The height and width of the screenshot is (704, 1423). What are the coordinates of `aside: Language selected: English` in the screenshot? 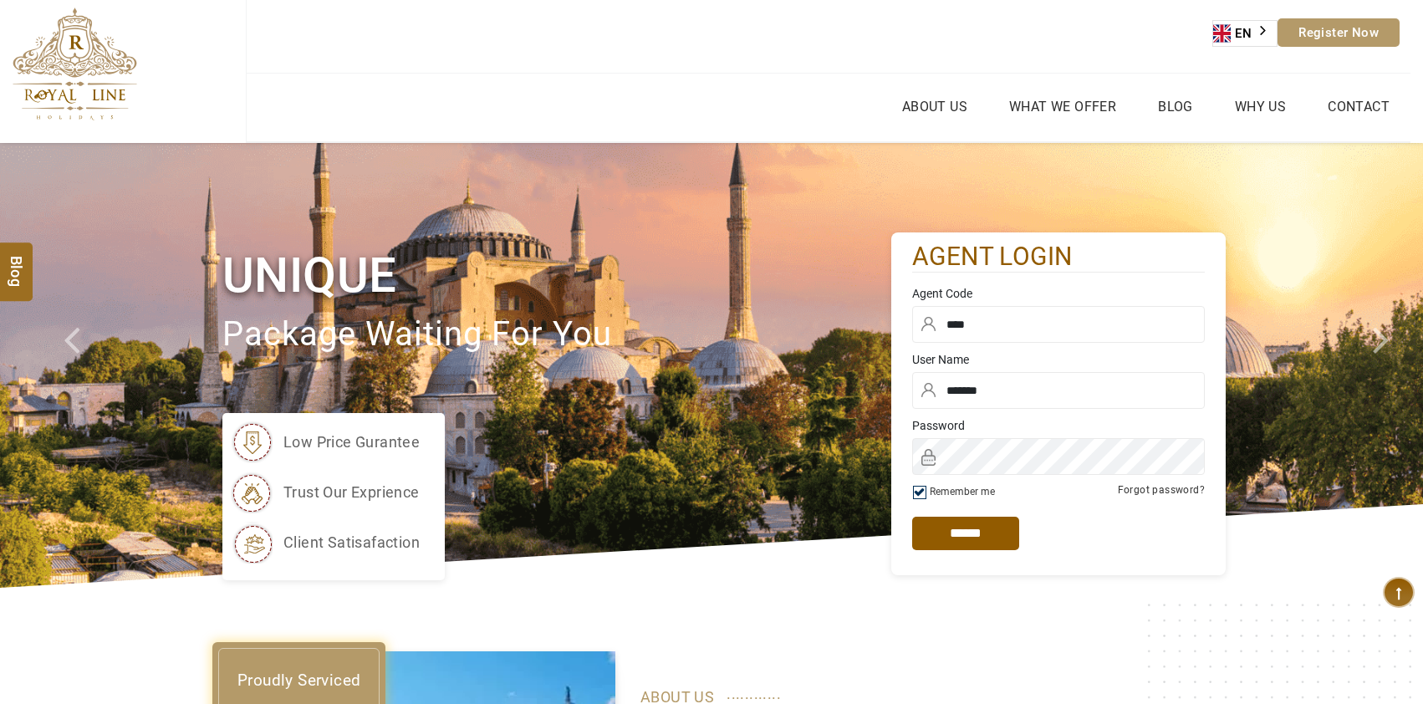 It's located at (1245, 33).